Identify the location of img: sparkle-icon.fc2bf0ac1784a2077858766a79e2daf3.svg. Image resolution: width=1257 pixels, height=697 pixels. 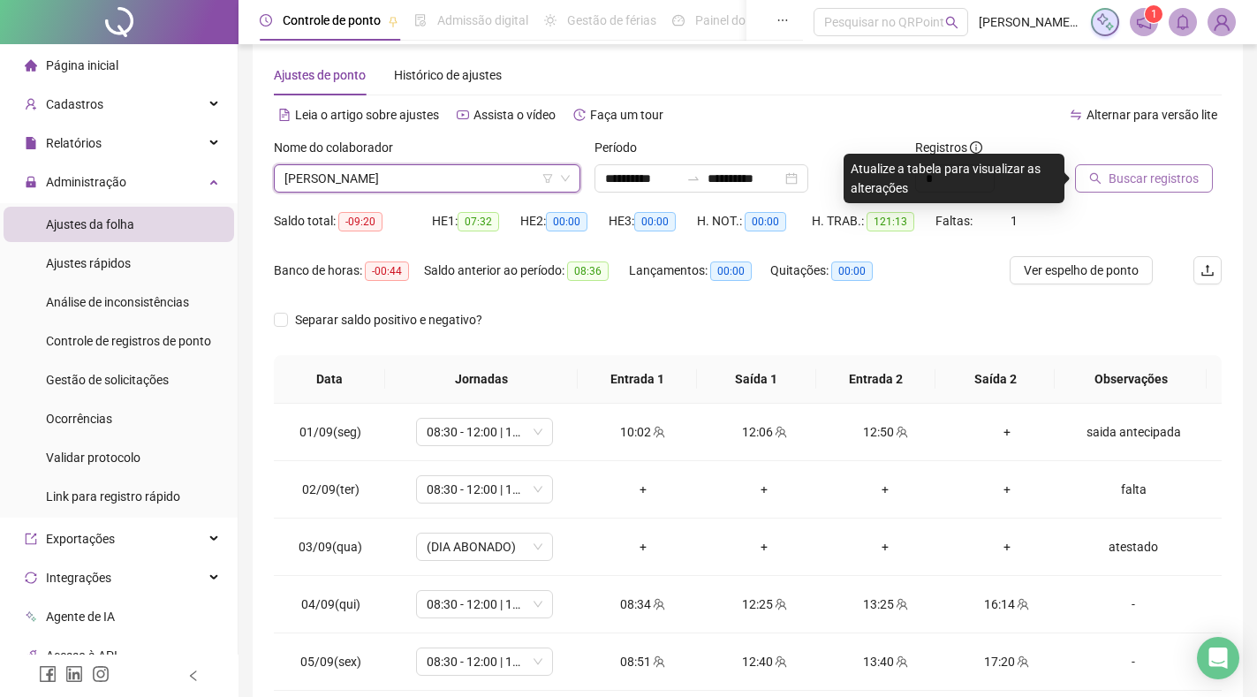
(1105, 22).